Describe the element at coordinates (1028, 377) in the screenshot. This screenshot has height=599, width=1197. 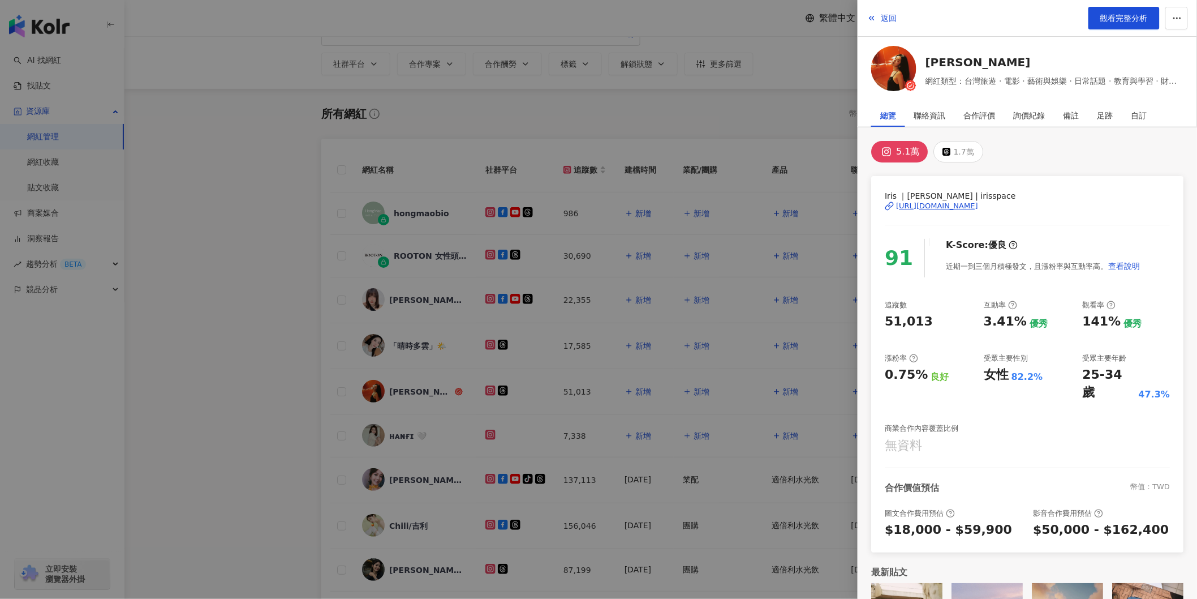
I see `div: 82.2%` at that location.